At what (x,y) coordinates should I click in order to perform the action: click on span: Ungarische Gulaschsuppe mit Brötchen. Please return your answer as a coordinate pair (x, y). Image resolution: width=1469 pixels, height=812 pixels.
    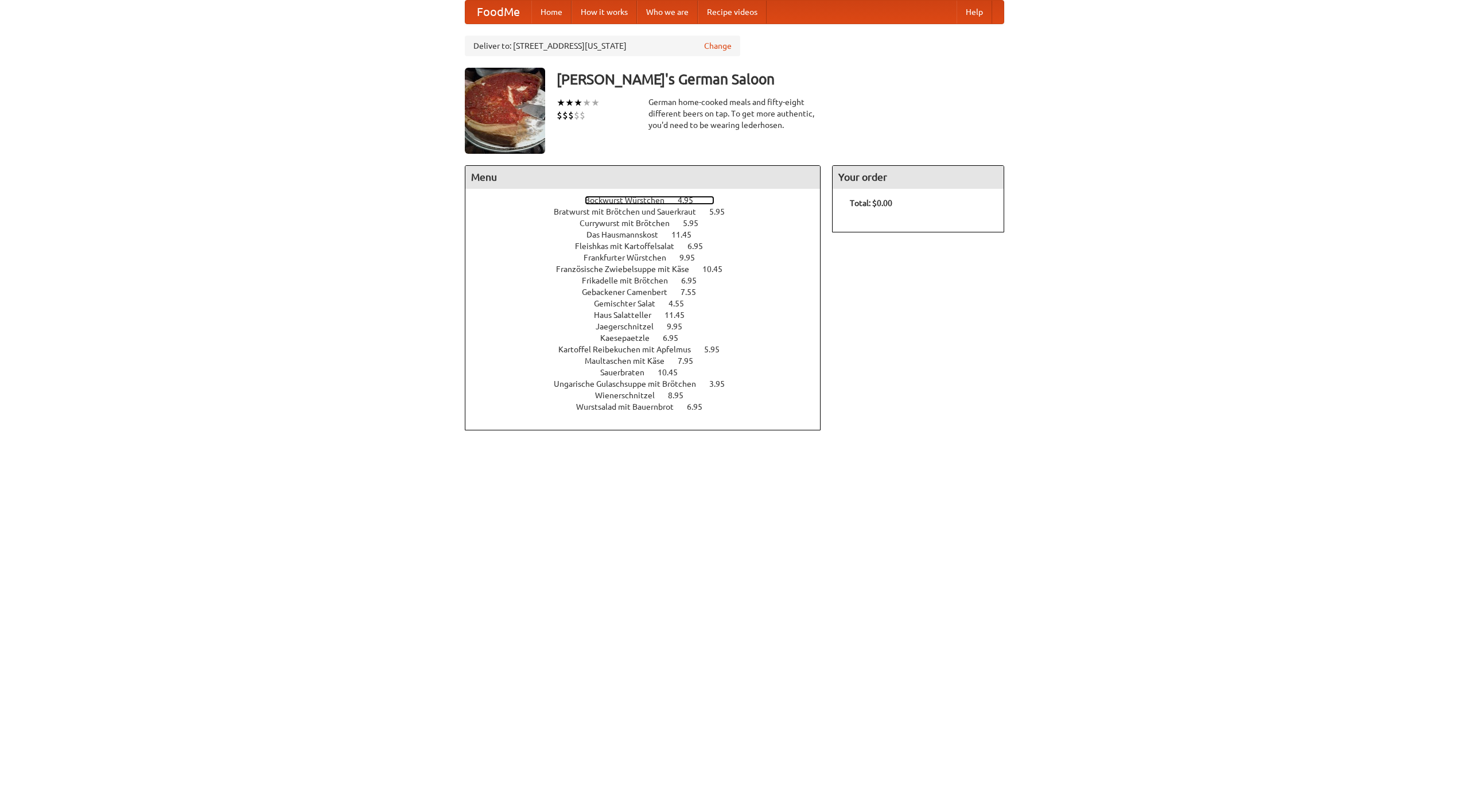
    Looking at the image, I should click on (631, 384).